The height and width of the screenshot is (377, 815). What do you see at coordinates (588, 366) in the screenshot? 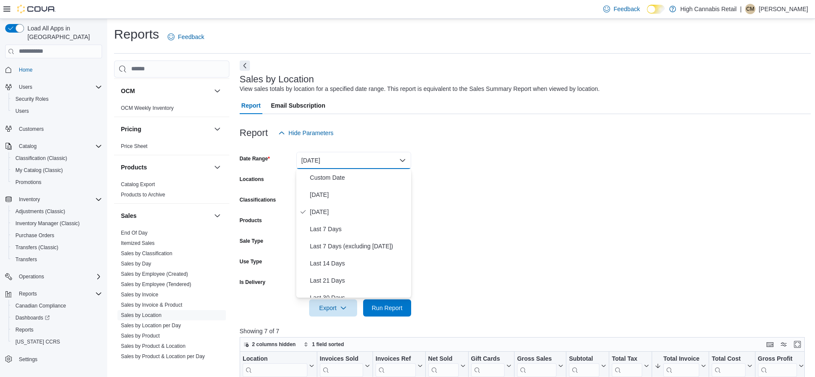
I see `button: Subtotal` at bounding box center [588, 366].